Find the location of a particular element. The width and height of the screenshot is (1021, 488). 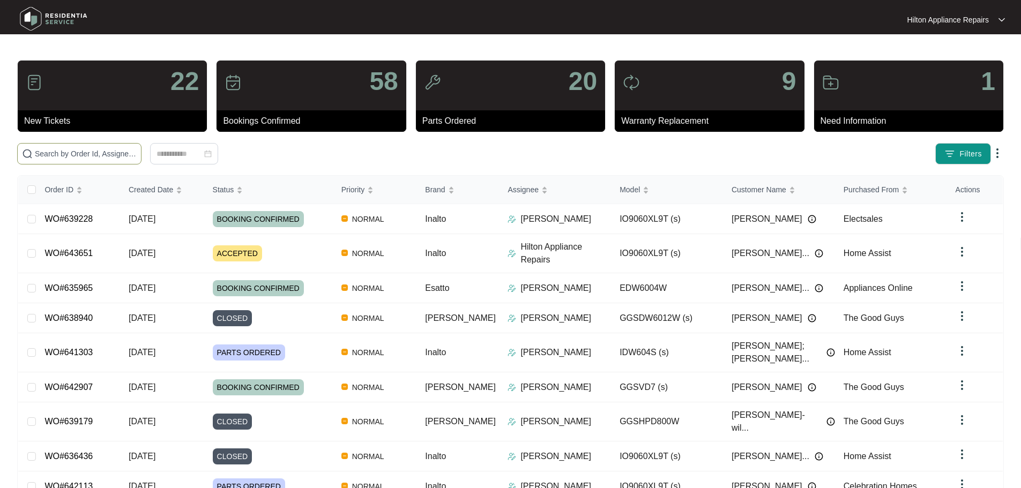

p: Parts Ordered is located at coordinates (514, 121).